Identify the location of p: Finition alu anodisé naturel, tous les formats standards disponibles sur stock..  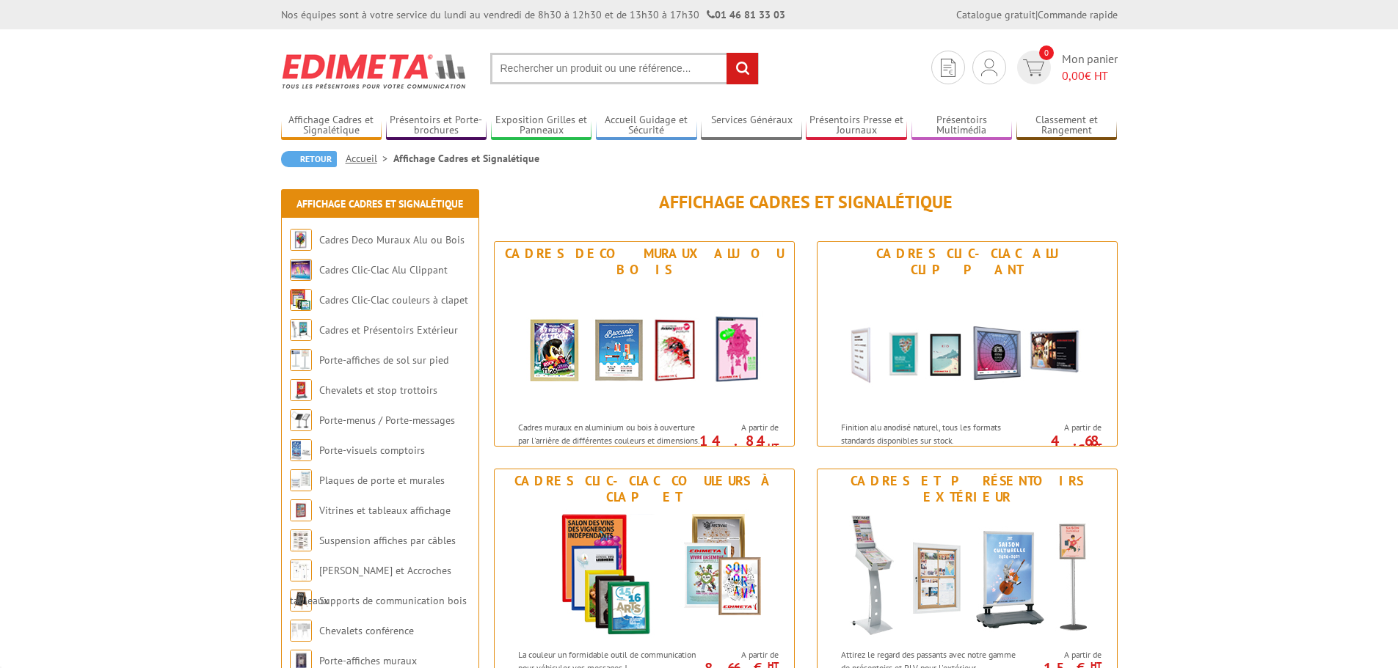
(932, 434).